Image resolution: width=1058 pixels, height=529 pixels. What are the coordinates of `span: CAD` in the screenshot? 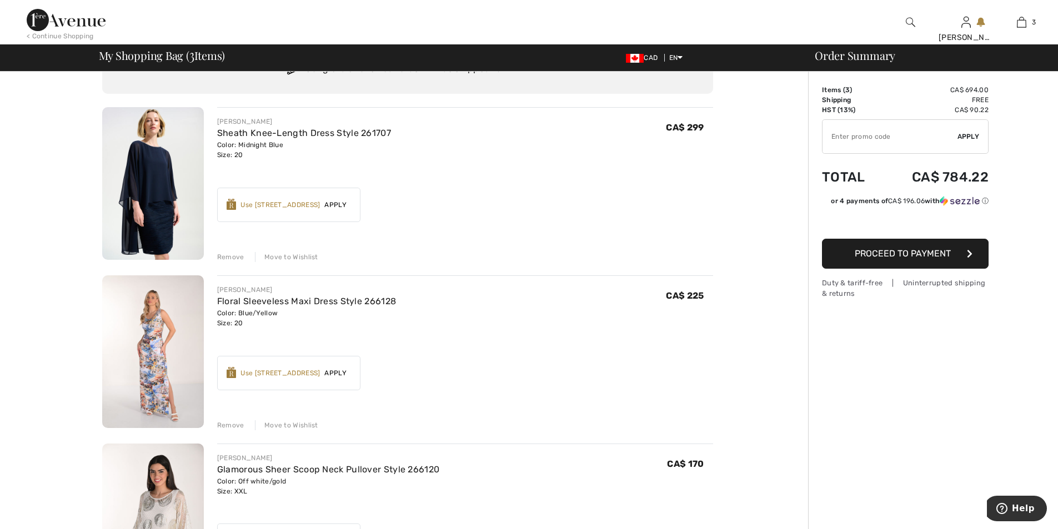 It's located at (644, 58).